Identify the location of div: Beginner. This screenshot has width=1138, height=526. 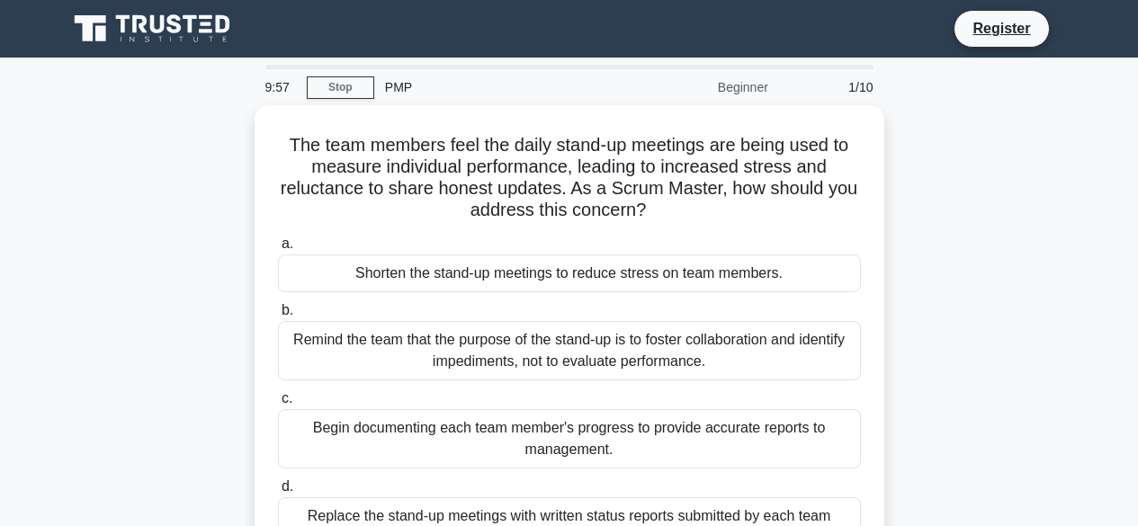
(700, 87).